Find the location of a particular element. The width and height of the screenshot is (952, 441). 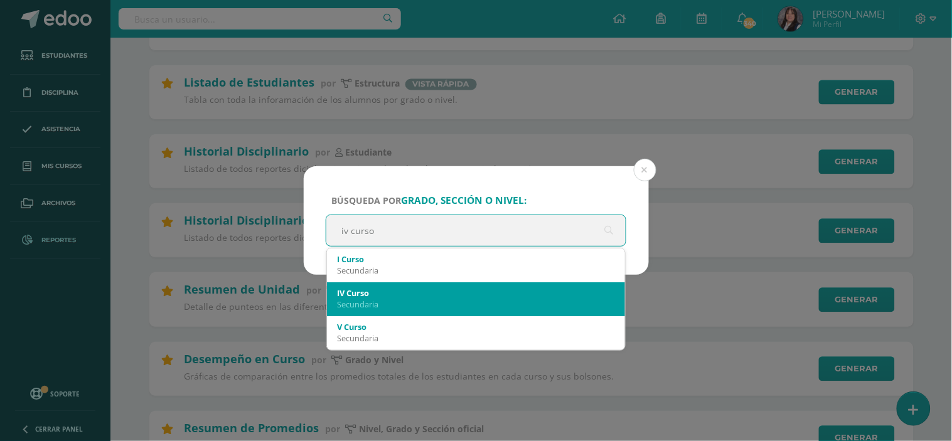

strong: grado, sección o nivel: is located at coordinates (464, 200).